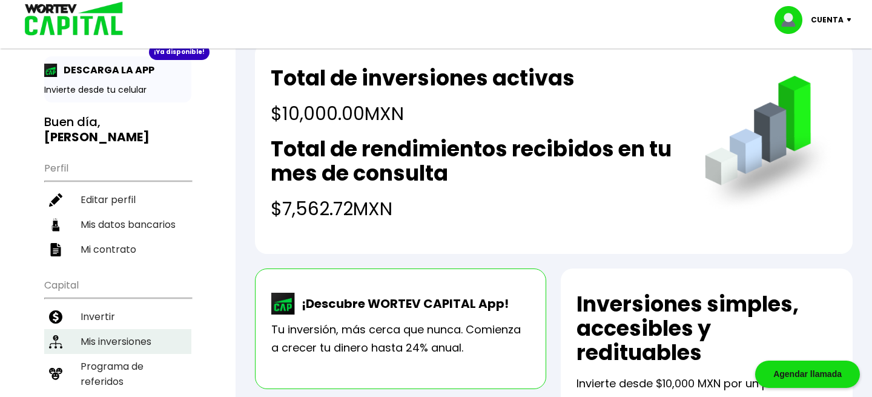 The width and height of the screenshot is (872, 397). I want to click on img: invertir-icon.b3b967d7.svg, so click(56, 317).